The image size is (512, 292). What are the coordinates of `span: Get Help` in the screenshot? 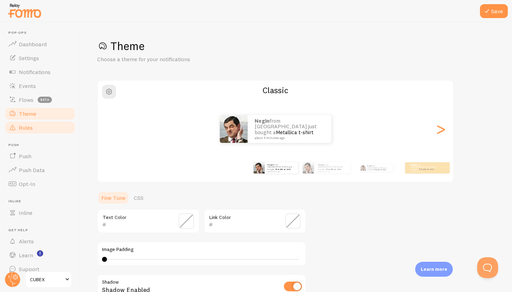 It's located at (42, 230).